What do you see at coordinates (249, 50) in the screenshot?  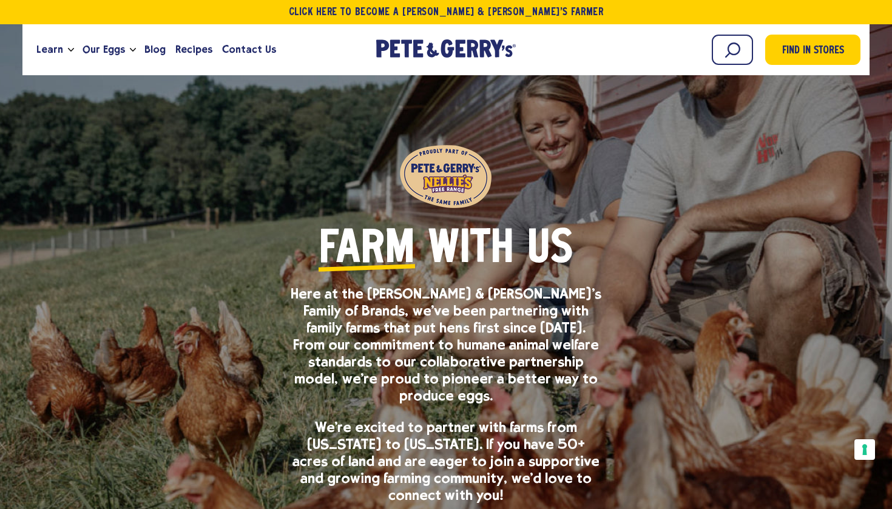 I see `a: Contact Us` at bounding box center [249, 50].